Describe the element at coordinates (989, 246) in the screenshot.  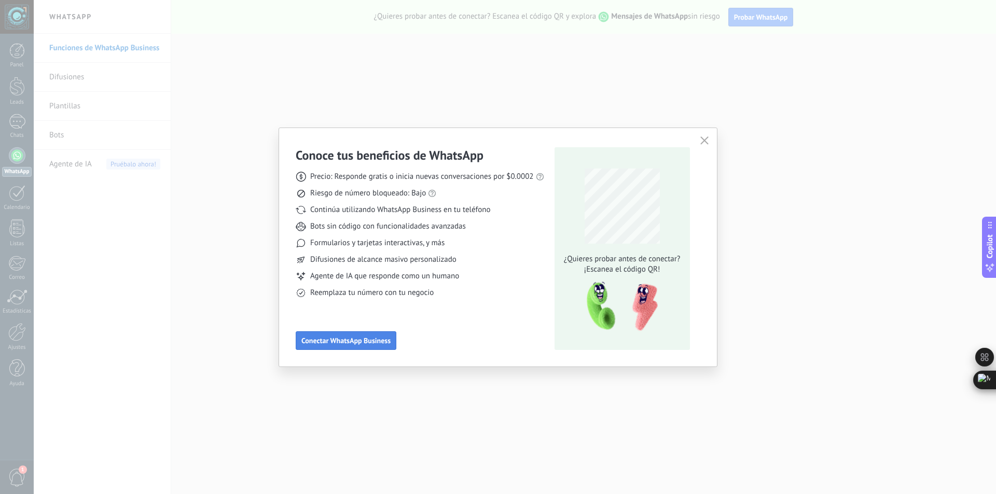
I see `span: Copilot` at that location.